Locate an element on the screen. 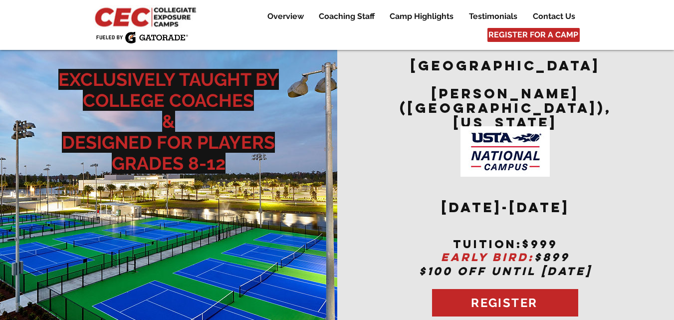 The width and height of the screenshot is (674, 320). span: GRADES 8-12 is located at coordinates (169, 163).